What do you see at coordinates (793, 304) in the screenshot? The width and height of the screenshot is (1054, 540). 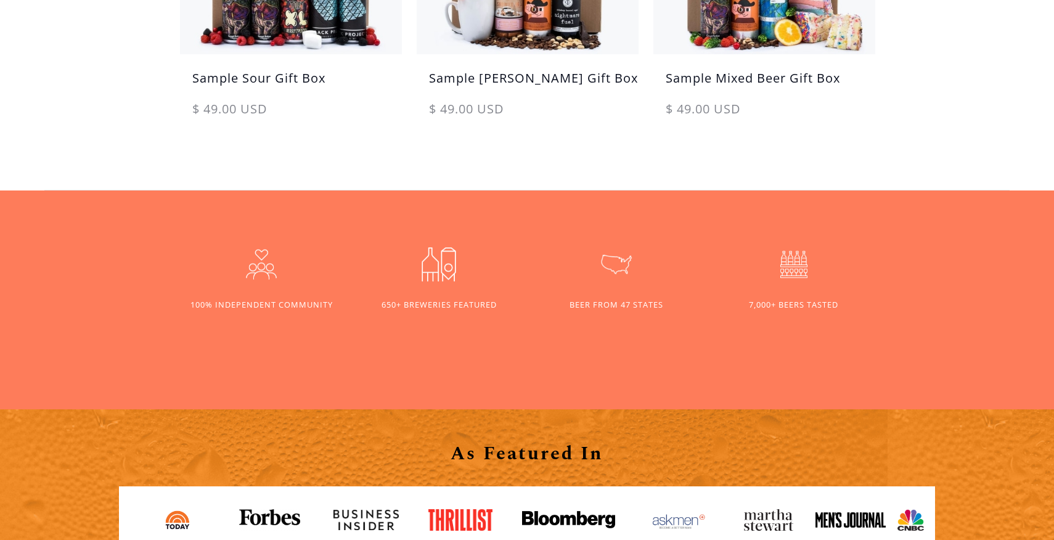 I see `div: 7,000+ BEERS TASTED` at bounding box center [793, 304].